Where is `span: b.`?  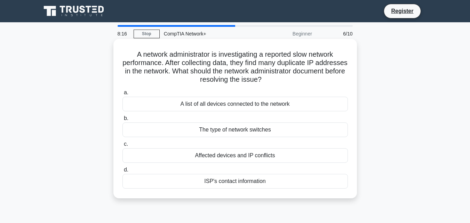
span: b. is located at coordinates (126, 118).